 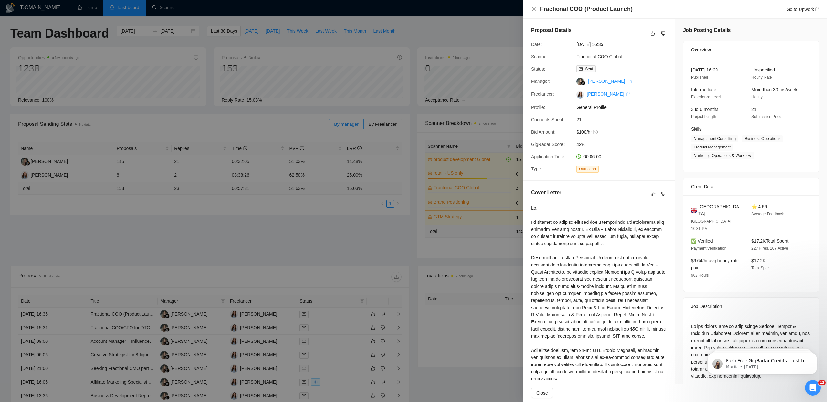 What do you see at coordinates (581, 69) in the screenshot?
I see `span: mail` at bounding box center [581, 69].